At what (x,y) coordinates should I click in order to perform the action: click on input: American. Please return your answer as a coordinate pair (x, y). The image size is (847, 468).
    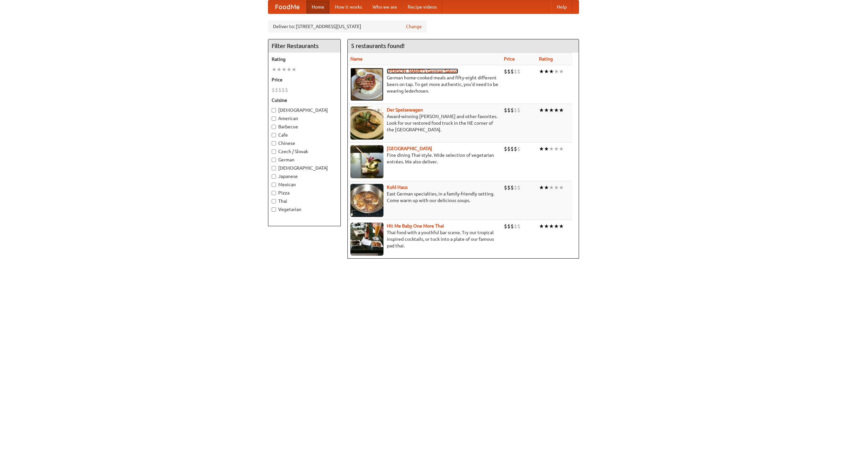
    Looking at the image, I should click on (274, 118).